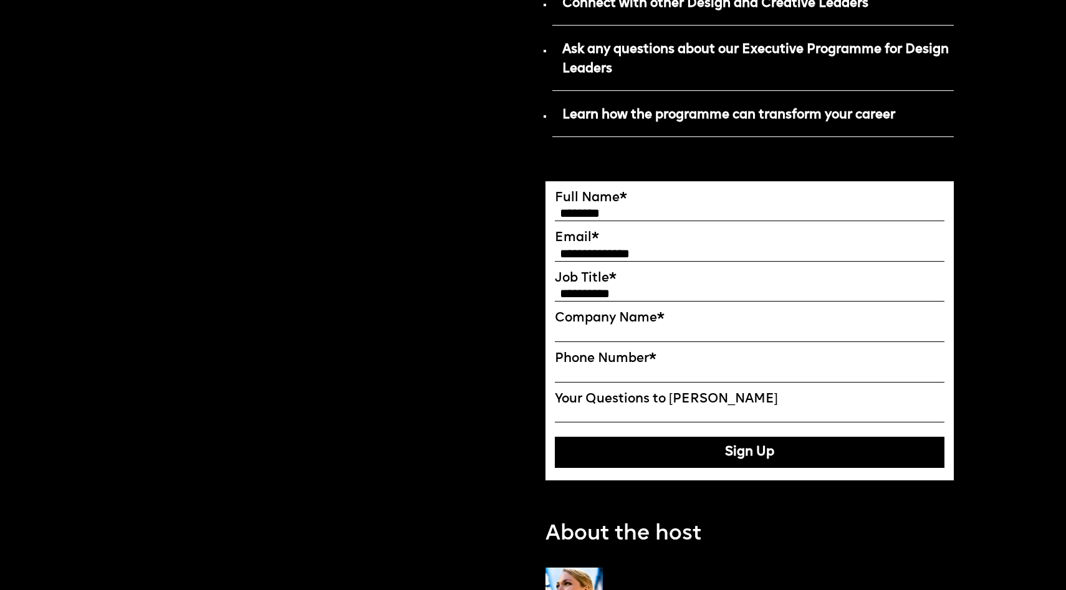 Image resolution: width=1066 pixels, height=590 pixels. I want to click on label: Company Name, so click(749, 319).